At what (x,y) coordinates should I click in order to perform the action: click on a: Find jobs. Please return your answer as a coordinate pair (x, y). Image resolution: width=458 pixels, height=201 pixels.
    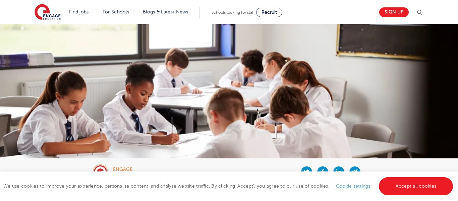
    Looking at the image, I should click on (79, 12).